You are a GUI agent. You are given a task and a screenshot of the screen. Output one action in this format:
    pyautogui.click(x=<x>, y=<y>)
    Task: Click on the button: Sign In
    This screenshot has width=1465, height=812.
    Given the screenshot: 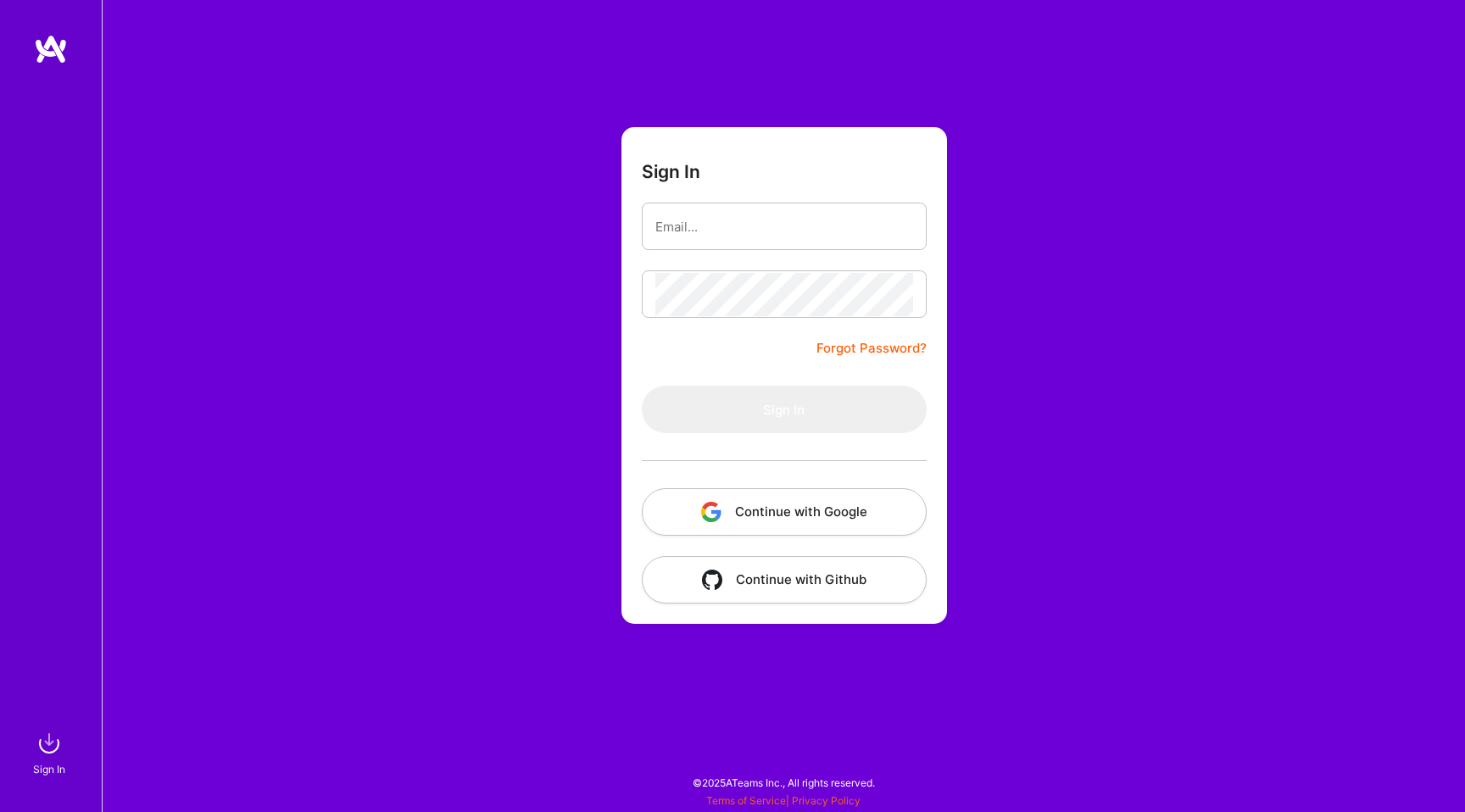 What is the action you would take?
    pyautogui.click(x=784, y=409)
    